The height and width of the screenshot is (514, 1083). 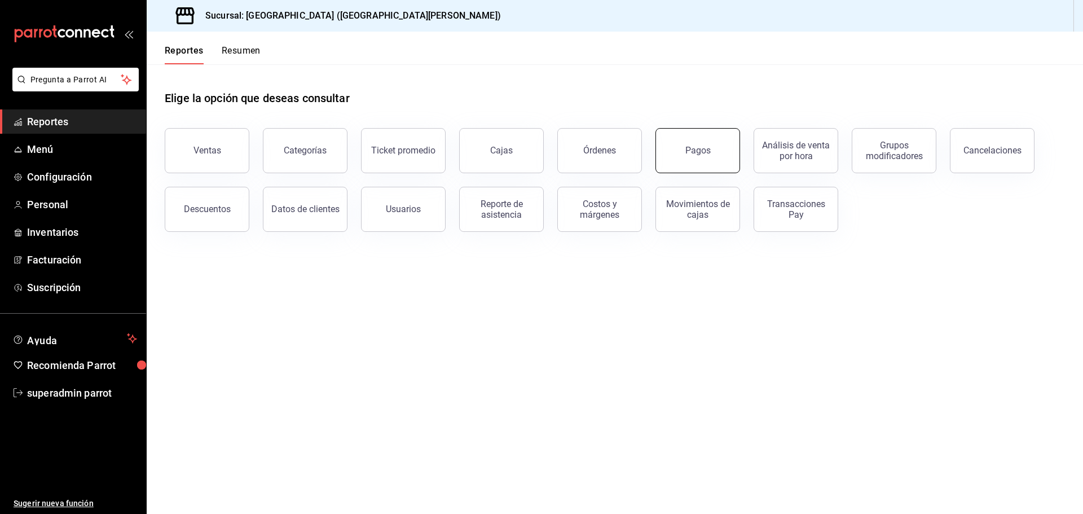 What do you see at coordinates (502, 209) in the screenshot?
I see `div: Reporte de asistencia` at bounding box center [502, 209].